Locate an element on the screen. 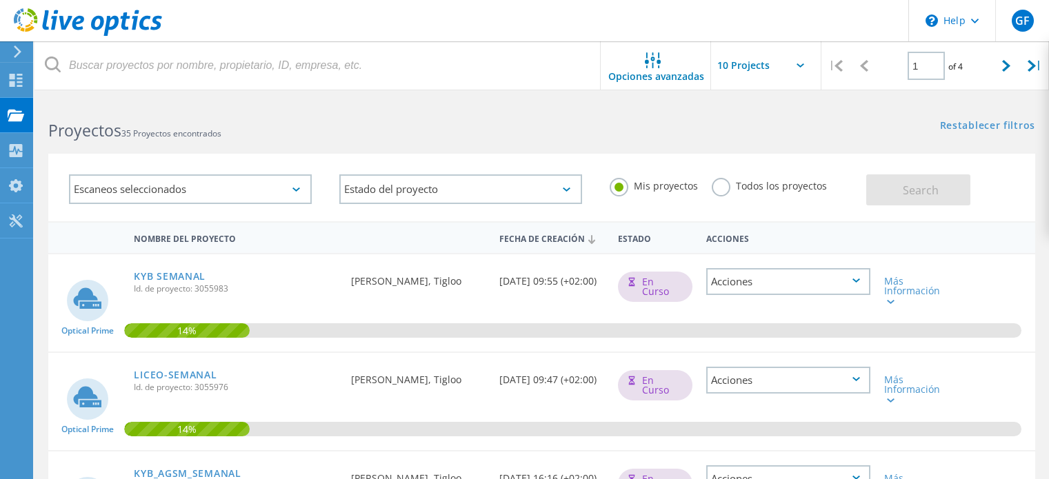  a: KYB SEMANAL is located at coordinates (170, 277).